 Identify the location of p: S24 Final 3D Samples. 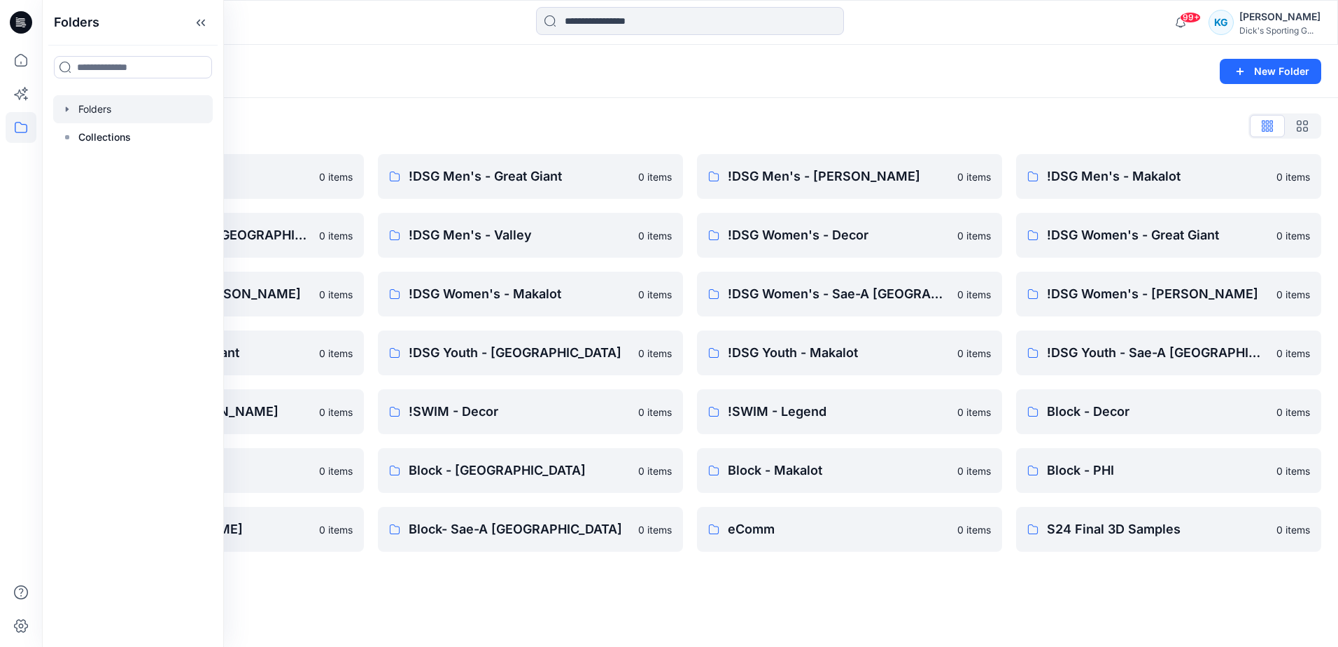
(1158, 529).